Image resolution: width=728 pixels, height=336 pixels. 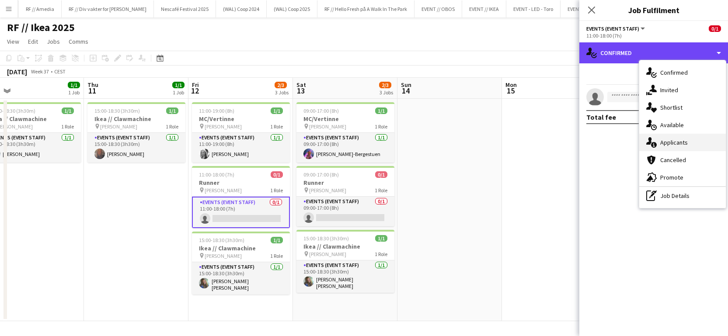 What do you see at coordinates (591, 9) in the screenshot?
I see `button: EVENT // Atea // TP2B` at bounding box center [591, 9].